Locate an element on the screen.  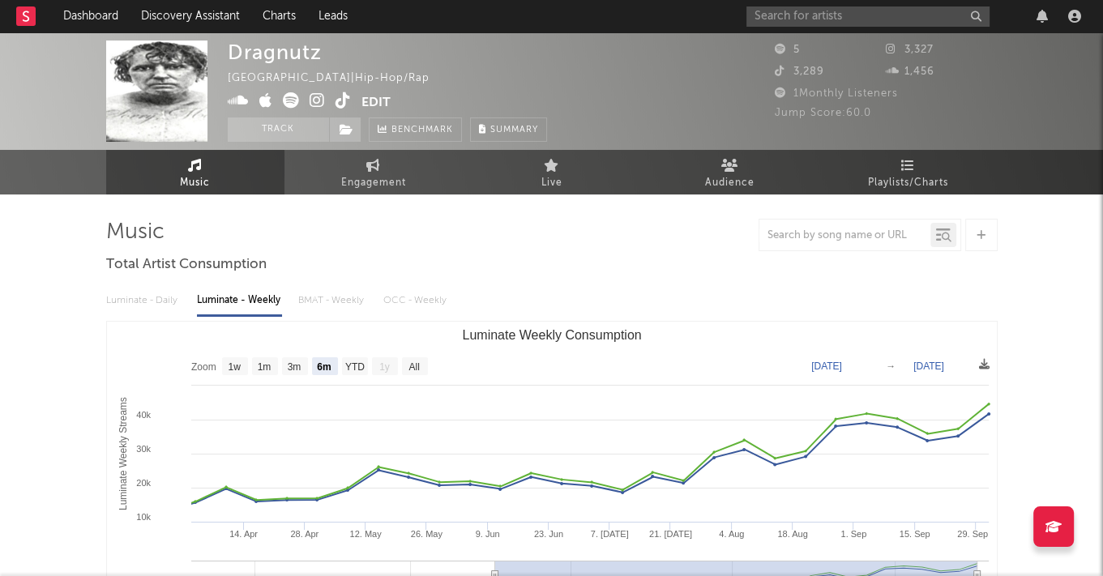
a: Live is located at coordinates (552, 172).